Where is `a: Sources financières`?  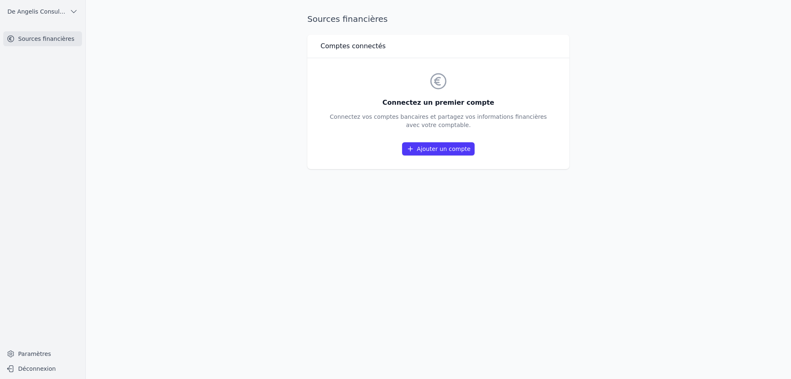 a: Sources financières is located at coordinates (42, 39).